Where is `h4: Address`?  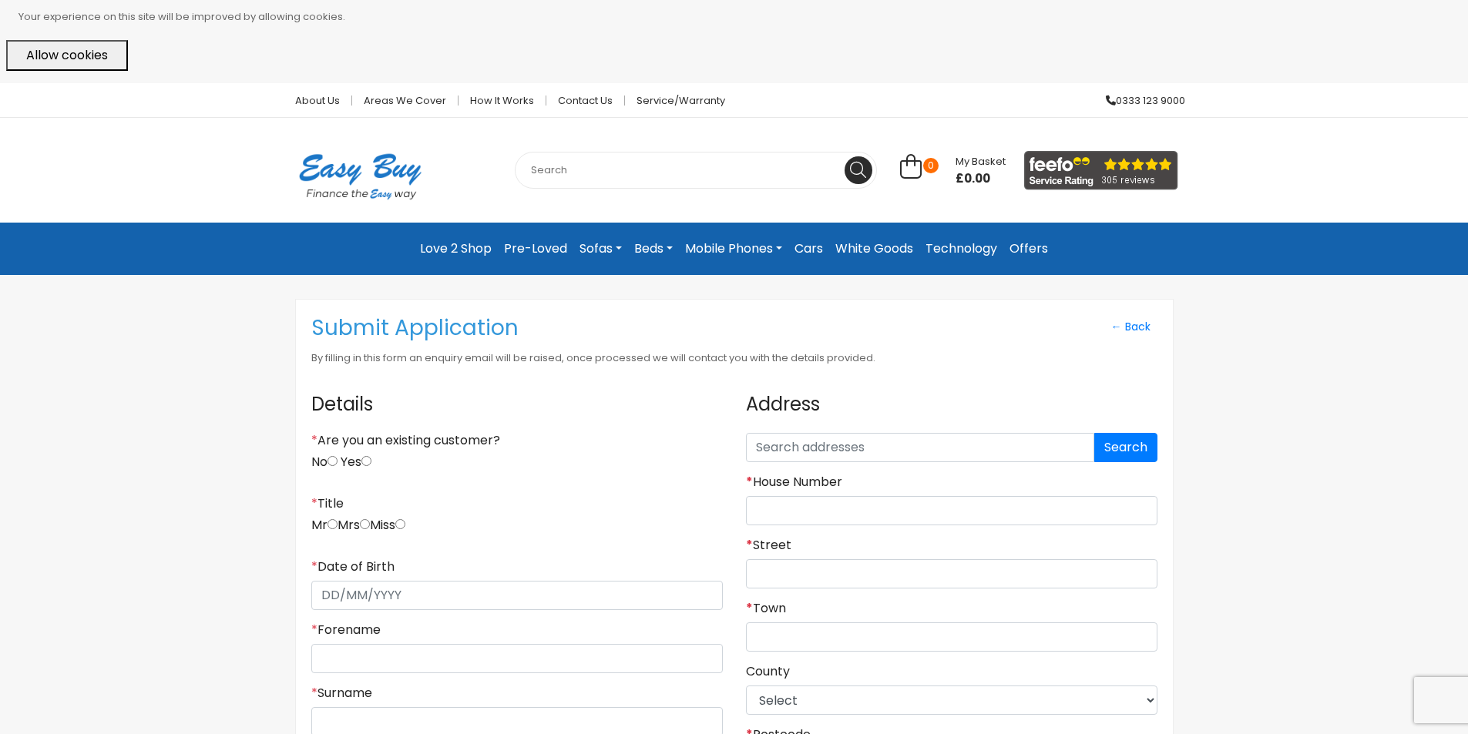
h4: Address is located at coordinates (951, 404).